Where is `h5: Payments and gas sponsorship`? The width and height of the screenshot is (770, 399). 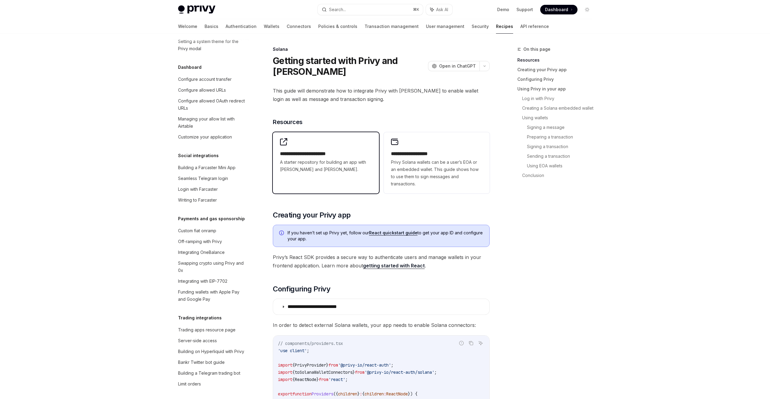
h5: Payments and gas sponsorship is located at coordinates (211, 219).